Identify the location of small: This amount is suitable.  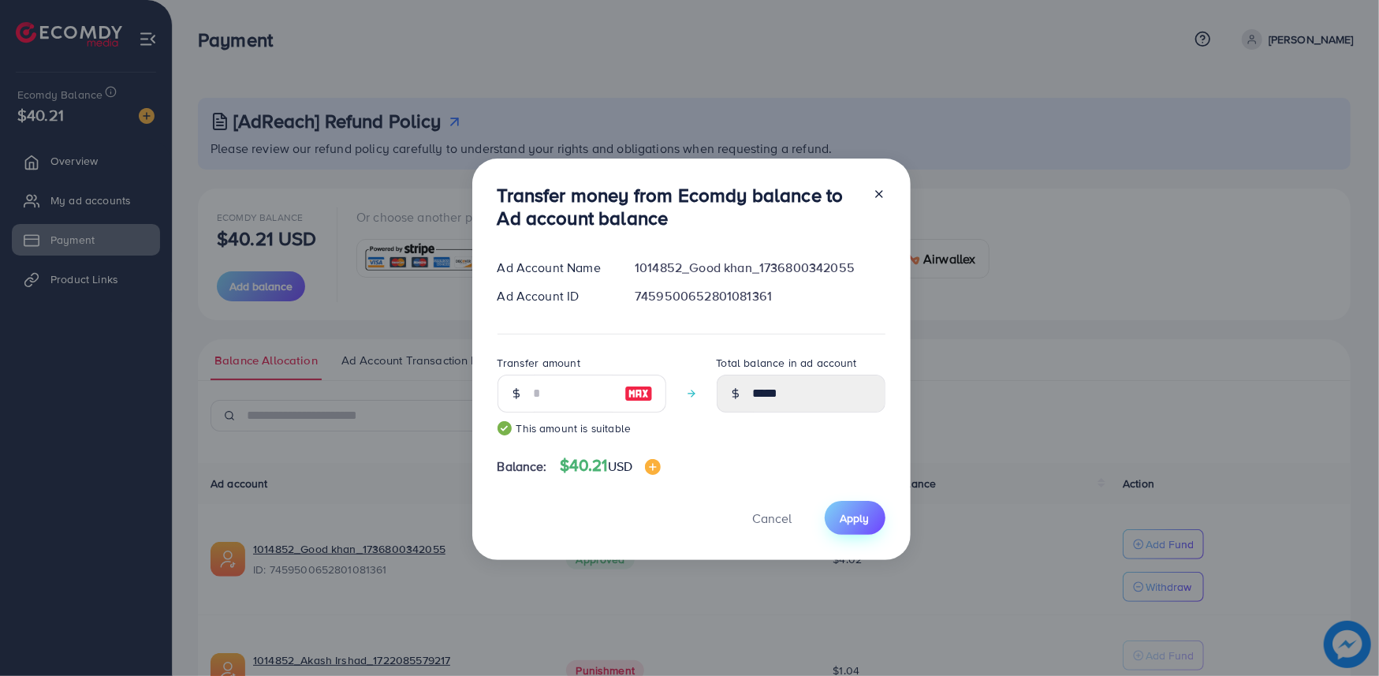
(582, 428).